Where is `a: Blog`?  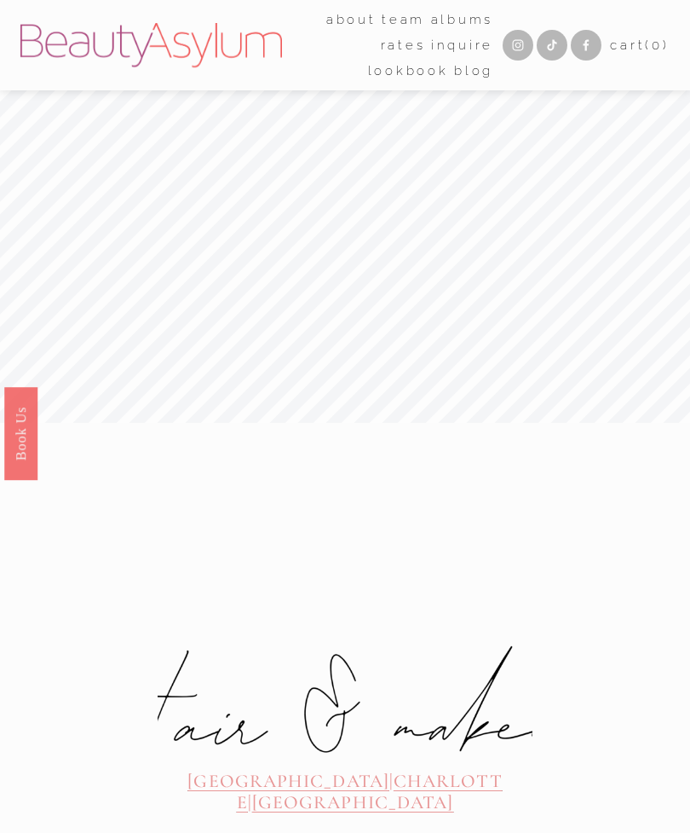 a: Blog is located at coordinates (474, 71).